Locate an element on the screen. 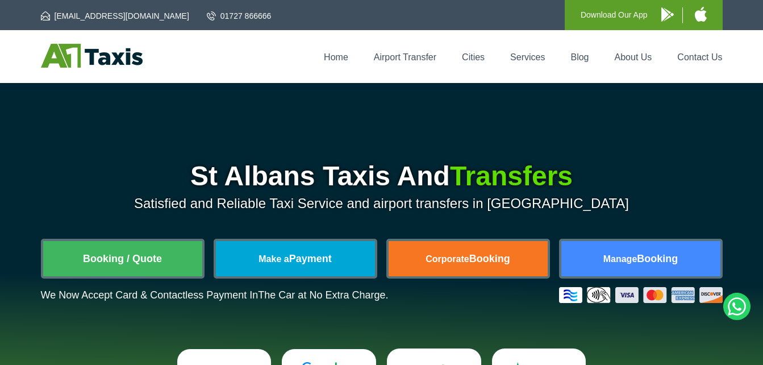 This screenshot has height=365, width=763. a: Home is located at coordinates (336, 57).